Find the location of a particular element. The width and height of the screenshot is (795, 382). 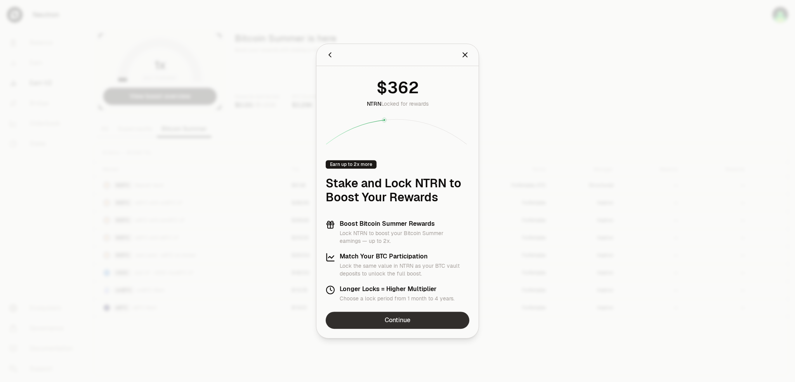

p: Lock the same value in NTRN as your BTC vault deposits to unlock the full boost. is located at coordinates (405, 269).